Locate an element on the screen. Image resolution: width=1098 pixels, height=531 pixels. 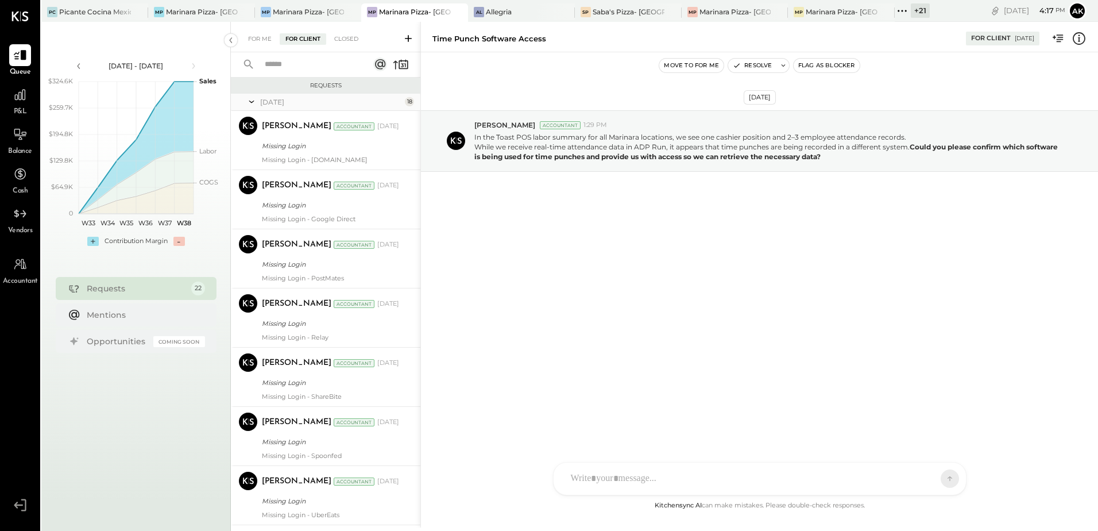
div: + 21 is located at coordinates (920, 10).